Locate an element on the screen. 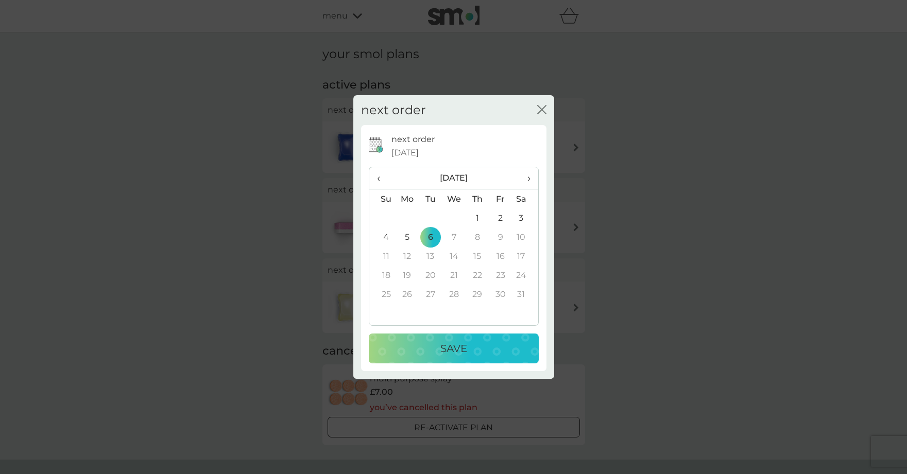  th: Tu is located at coordinates (430, 199).